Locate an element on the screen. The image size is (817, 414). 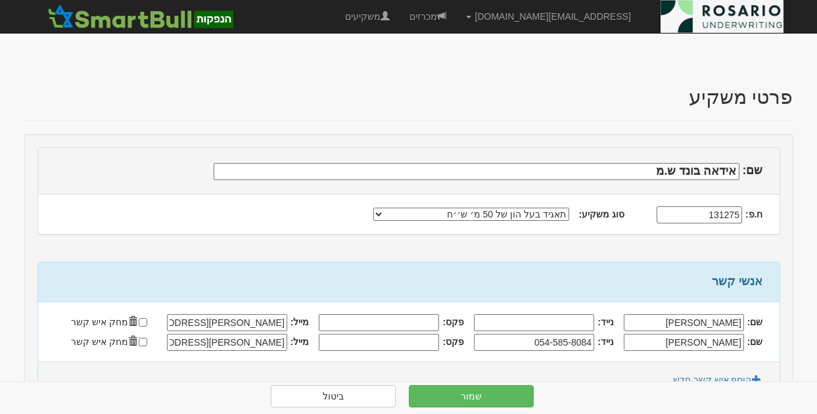
img: SmartBull Logo is located at coordinates (141, 16).